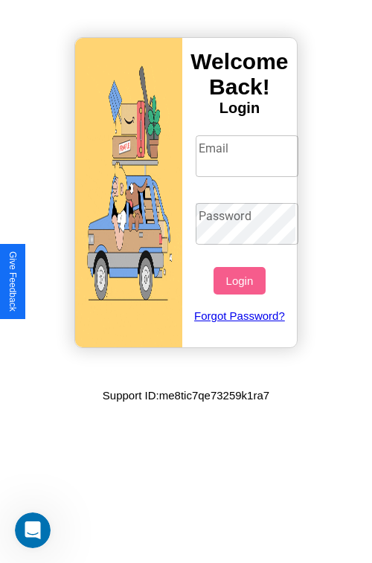  Describe the element at coordinates (239, 315) in the screenshot. I see `a: Forgot Password?` at that location.